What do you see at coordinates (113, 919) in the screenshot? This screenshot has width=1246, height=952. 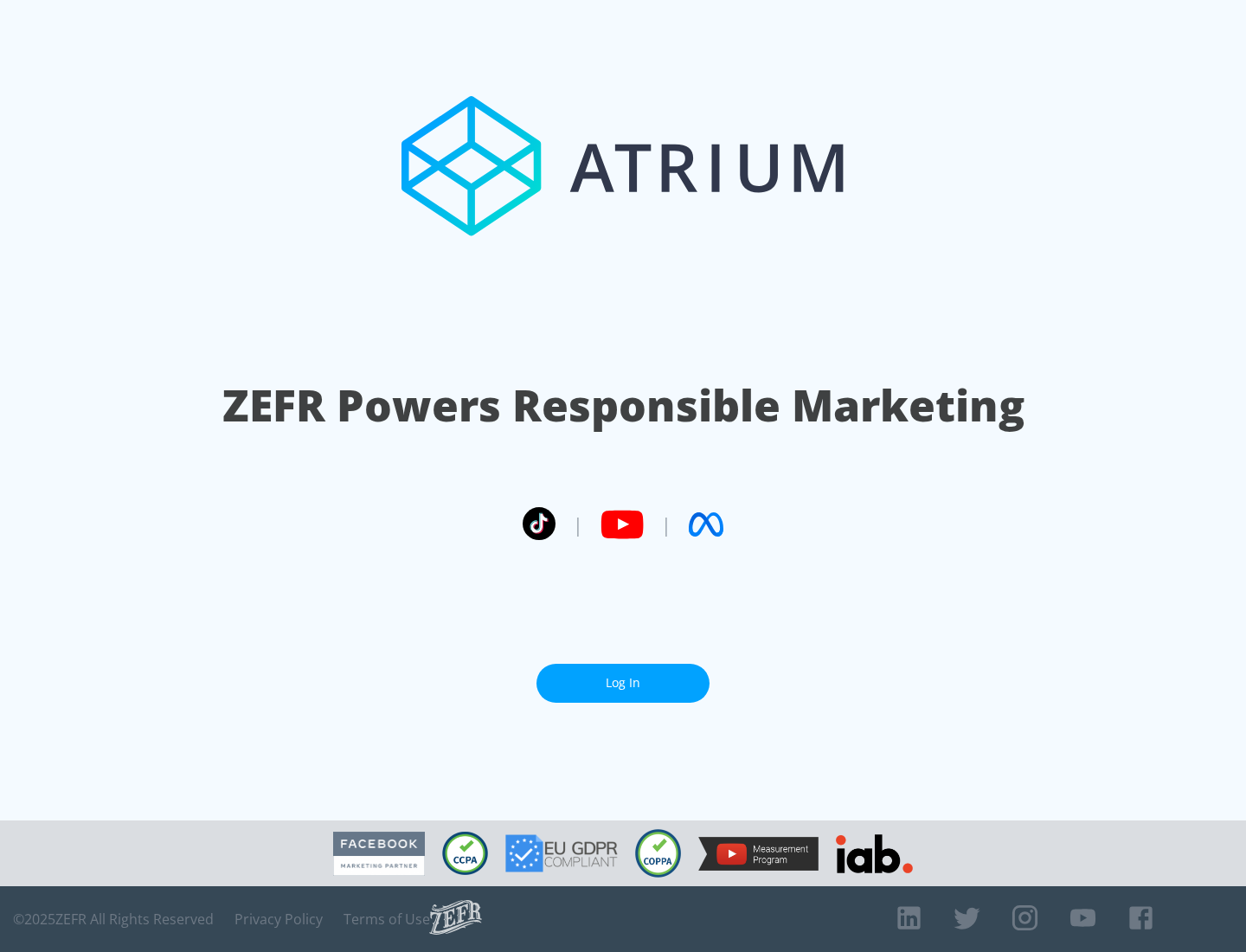 I see `span: © 2025 ZEFR All Rights Reserved` at bounding box center [113, 919].